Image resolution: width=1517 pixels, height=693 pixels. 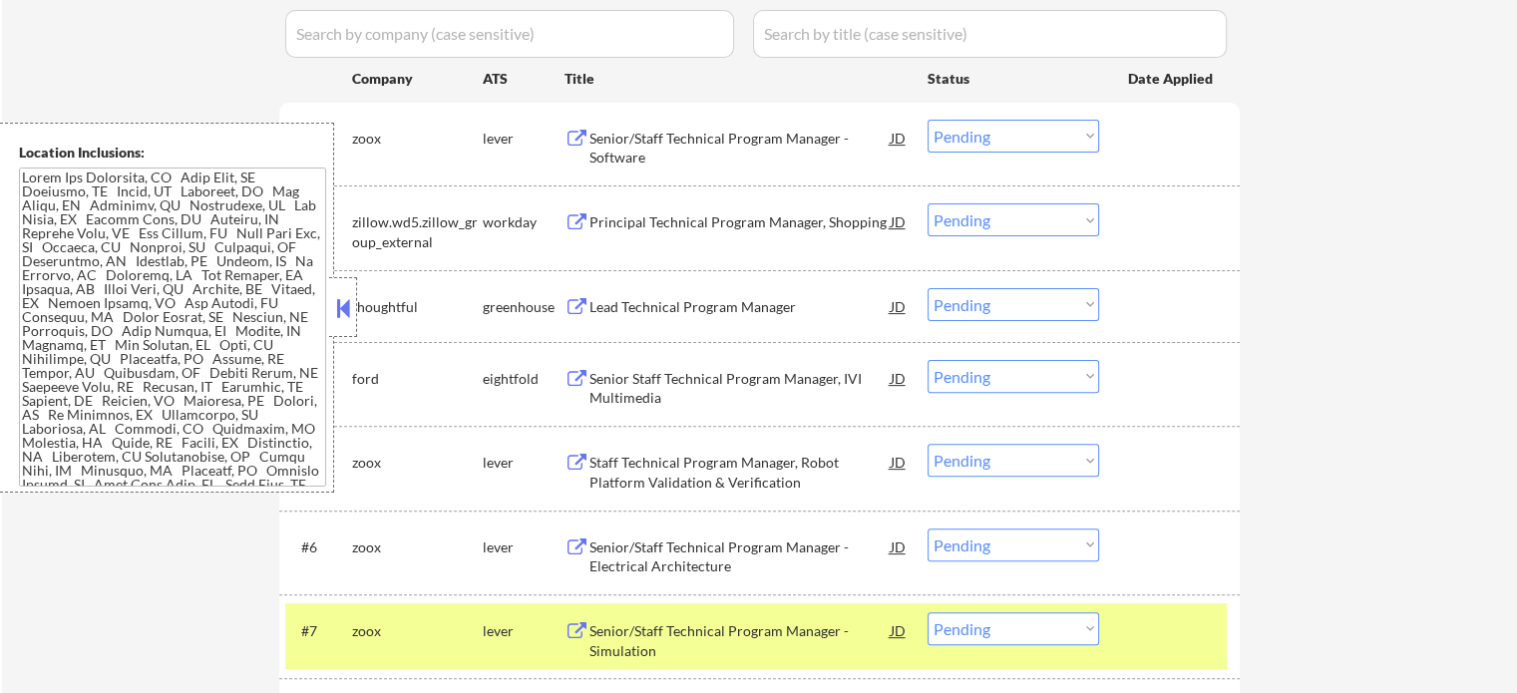 What do you see at coordinates (740, 557) in the screenshot?
I see `div: Senior/Staff Technical Program Manager - Electrical Architecture` at bounding box center [740, 557].